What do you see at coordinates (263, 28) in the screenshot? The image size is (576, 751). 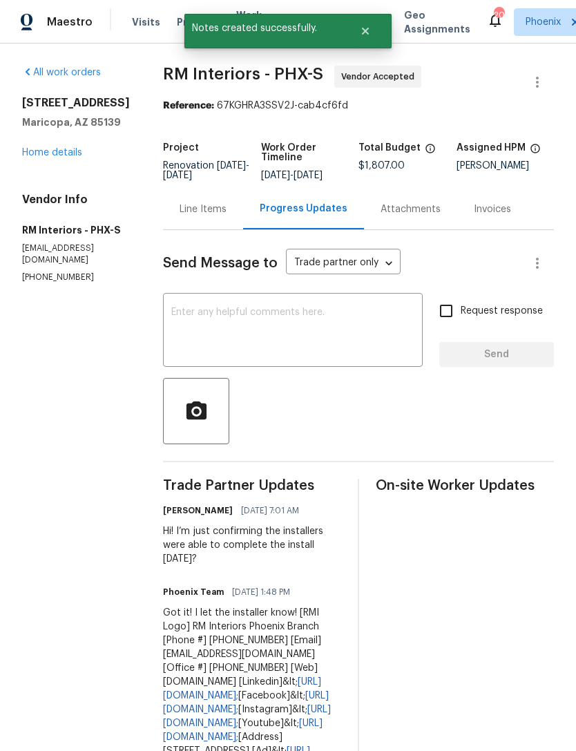 I see `span: Notes created successfully.` at bounding box center [263, 28].